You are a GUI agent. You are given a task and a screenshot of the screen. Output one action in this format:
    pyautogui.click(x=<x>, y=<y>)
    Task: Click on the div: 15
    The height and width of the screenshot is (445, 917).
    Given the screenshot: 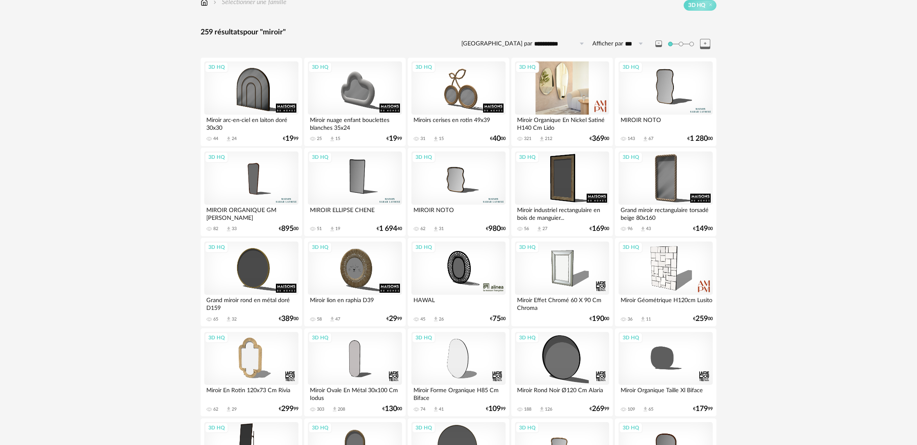 What is the action you would take?
    pyautogui.click(x=441, y=139)
    